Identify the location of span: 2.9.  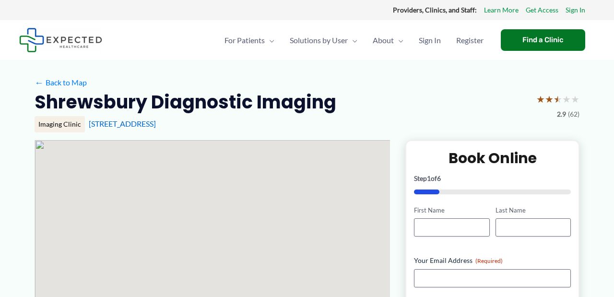
(562, 114).